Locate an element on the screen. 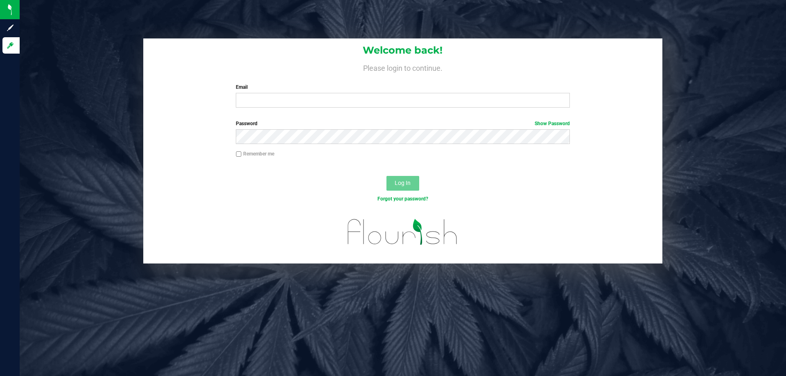 This screenshot has width=786, height=376. h4: Please login to continue. is located at coordinates (403, 67).